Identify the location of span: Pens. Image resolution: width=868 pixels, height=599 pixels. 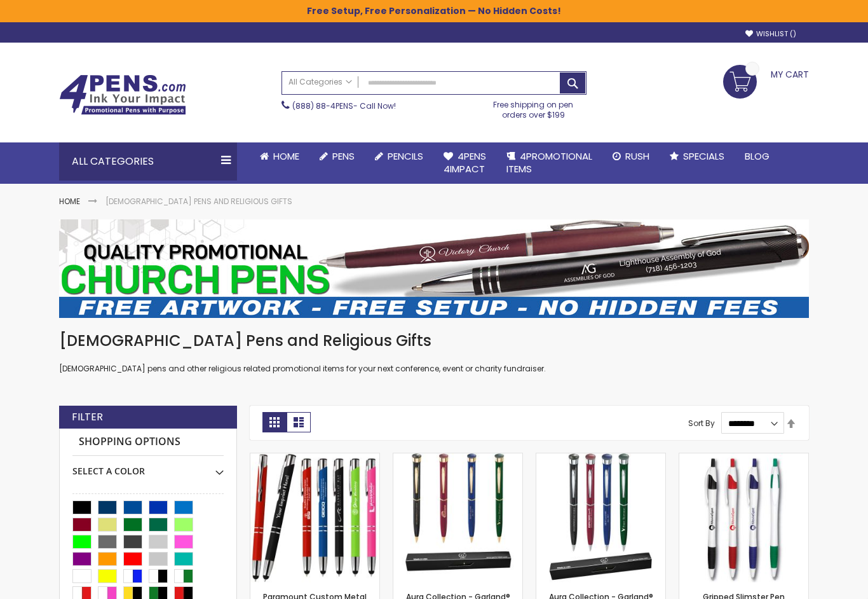
(343, 156).